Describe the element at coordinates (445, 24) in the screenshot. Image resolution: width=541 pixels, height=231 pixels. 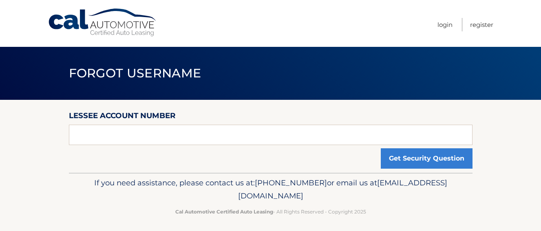
I see `a: Login` at that location.